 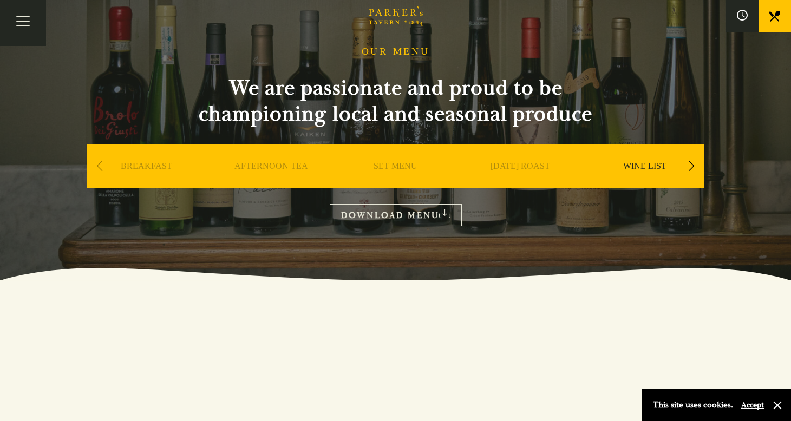 What do you see at coordinates (691, 166) in the screenshot?
I see `div: Next slide` at bounding box center [691, 166].